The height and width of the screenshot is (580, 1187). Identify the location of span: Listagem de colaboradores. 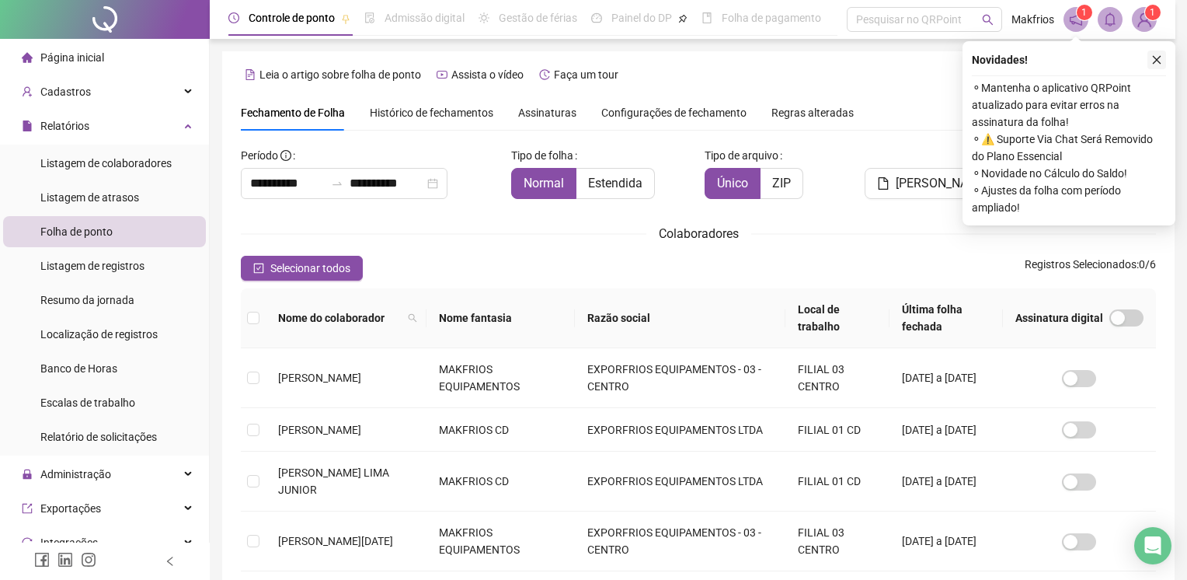
(106, 163).